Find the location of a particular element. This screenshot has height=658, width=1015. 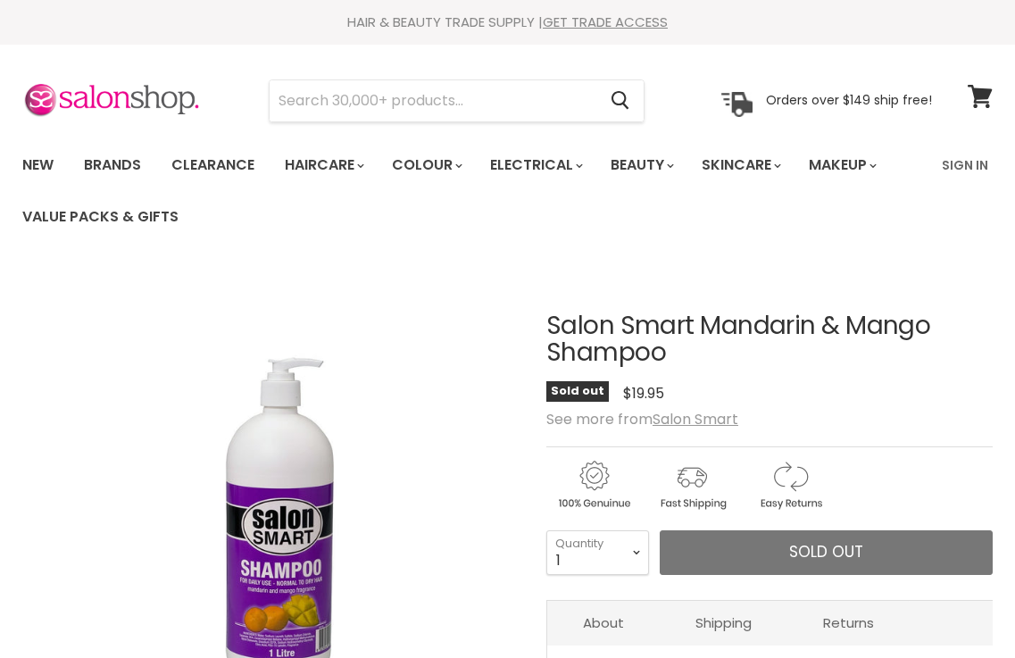

img: shipping.gif is located at coordinates (692, 485).